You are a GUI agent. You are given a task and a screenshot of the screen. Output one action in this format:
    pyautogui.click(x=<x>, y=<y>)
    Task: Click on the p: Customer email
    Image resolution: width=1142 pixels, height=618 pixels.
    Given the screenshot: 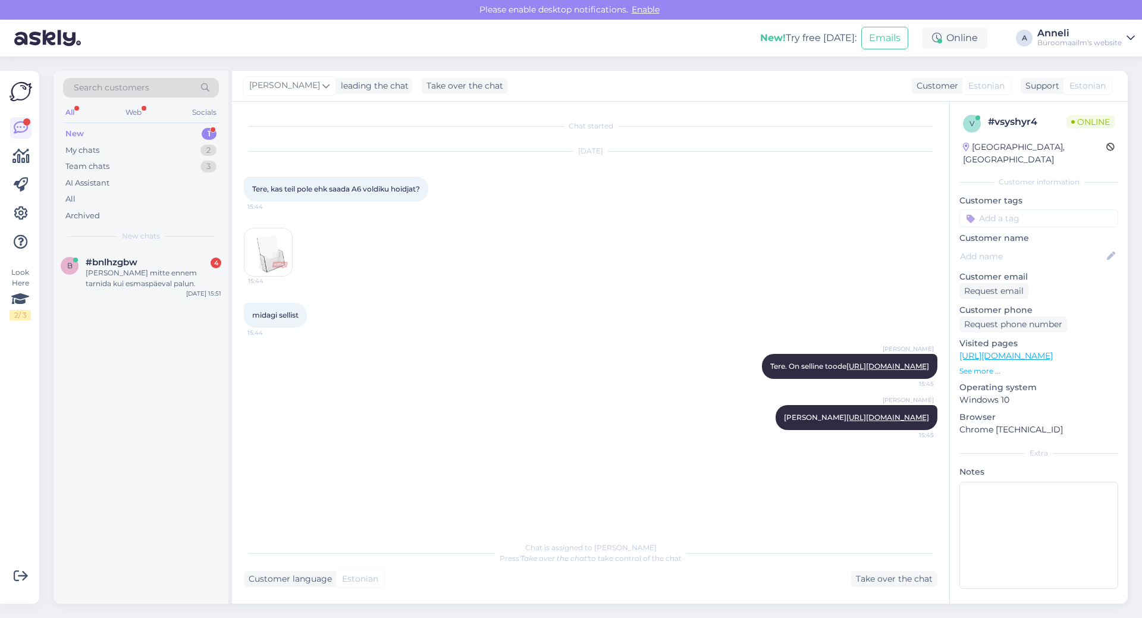 What is the action you would take?
    pyautogui.click(x=1038, y=276)
    